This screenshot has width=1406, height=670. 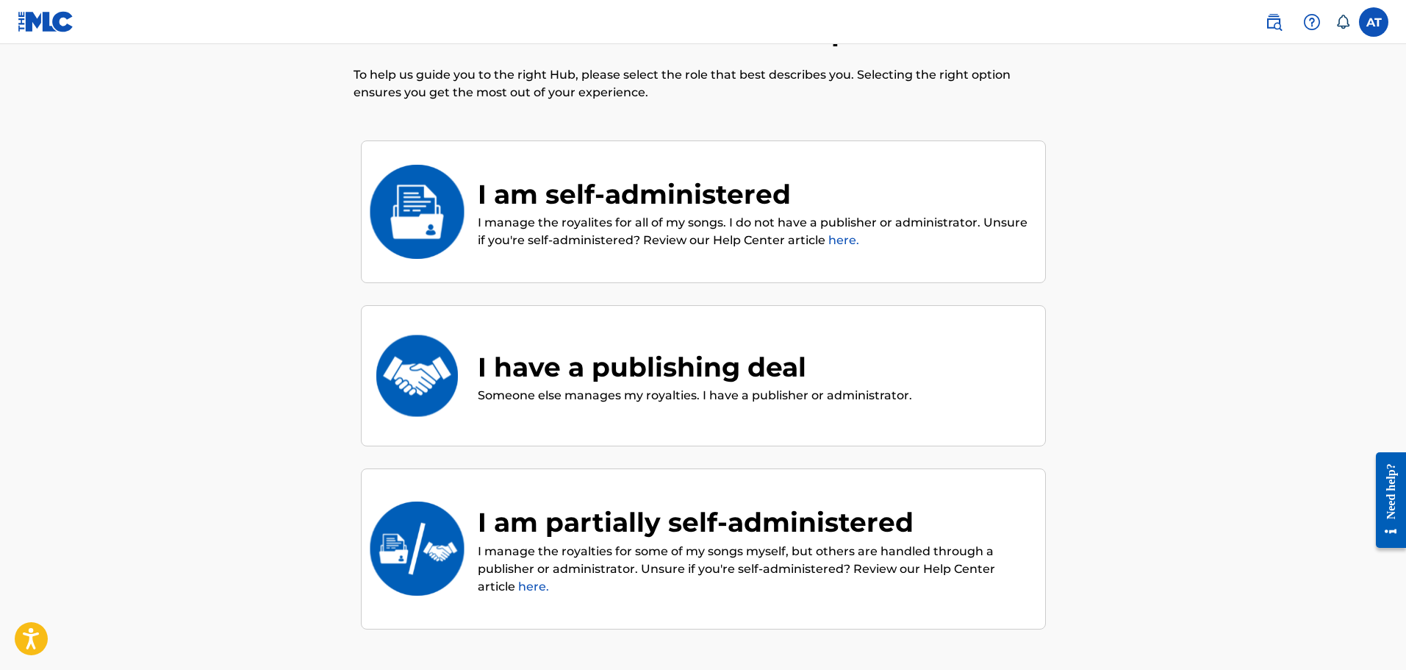 What do you see at coordinates (26, 59) in the screenshot?
I see `div: Open Resource Center` at bounding box center [26, 59].